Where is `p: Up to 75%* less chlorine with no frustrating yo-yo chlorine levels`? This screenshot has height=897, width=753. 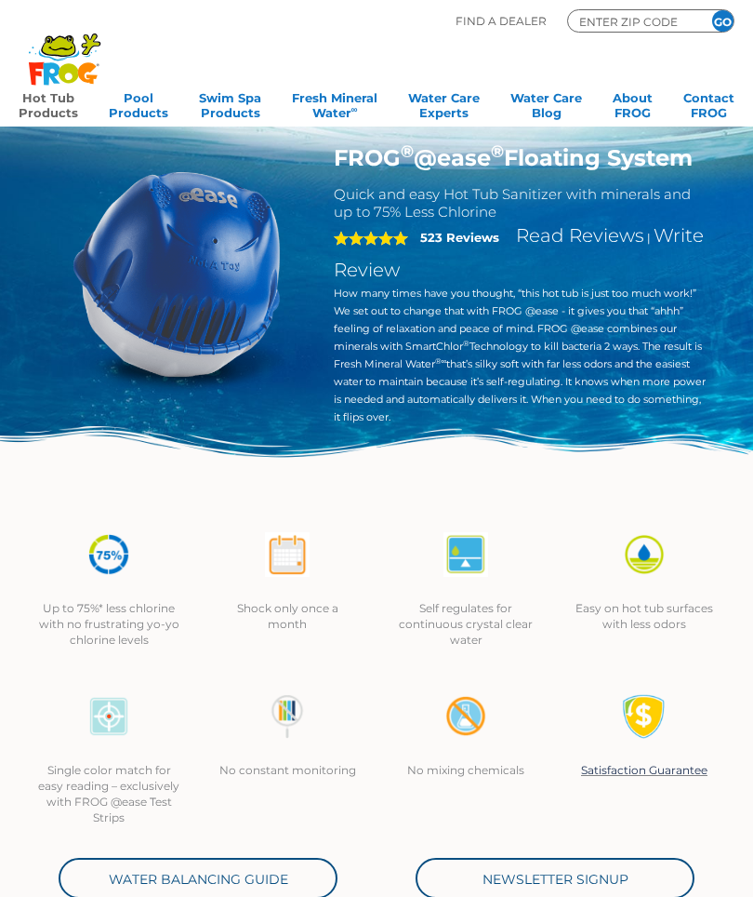 p: Up to 75%* less chlorine with no frustrating yo-yo chlorine levels is located at coordinates (109, 623).